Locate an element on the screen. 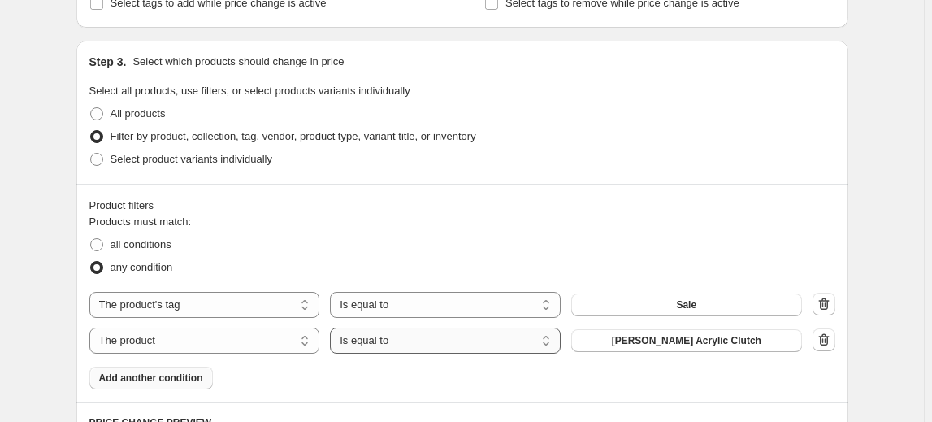  button: Sale is located at coordinates (687, 305).